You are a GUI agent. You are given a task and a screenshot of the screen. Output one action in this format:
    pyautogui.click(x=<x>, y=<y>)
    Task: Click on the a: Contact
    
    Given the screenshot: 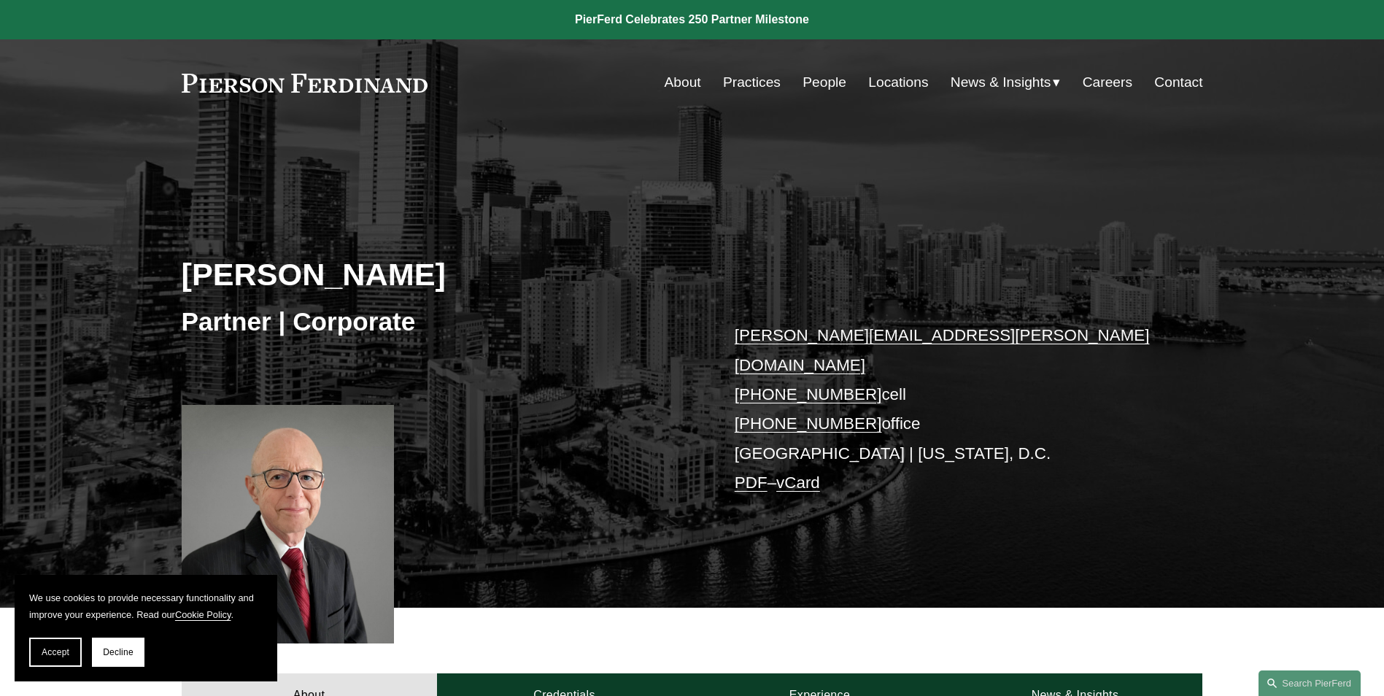 What is the action you would take?
    pyautogui.click(x=1179, y=82)
    